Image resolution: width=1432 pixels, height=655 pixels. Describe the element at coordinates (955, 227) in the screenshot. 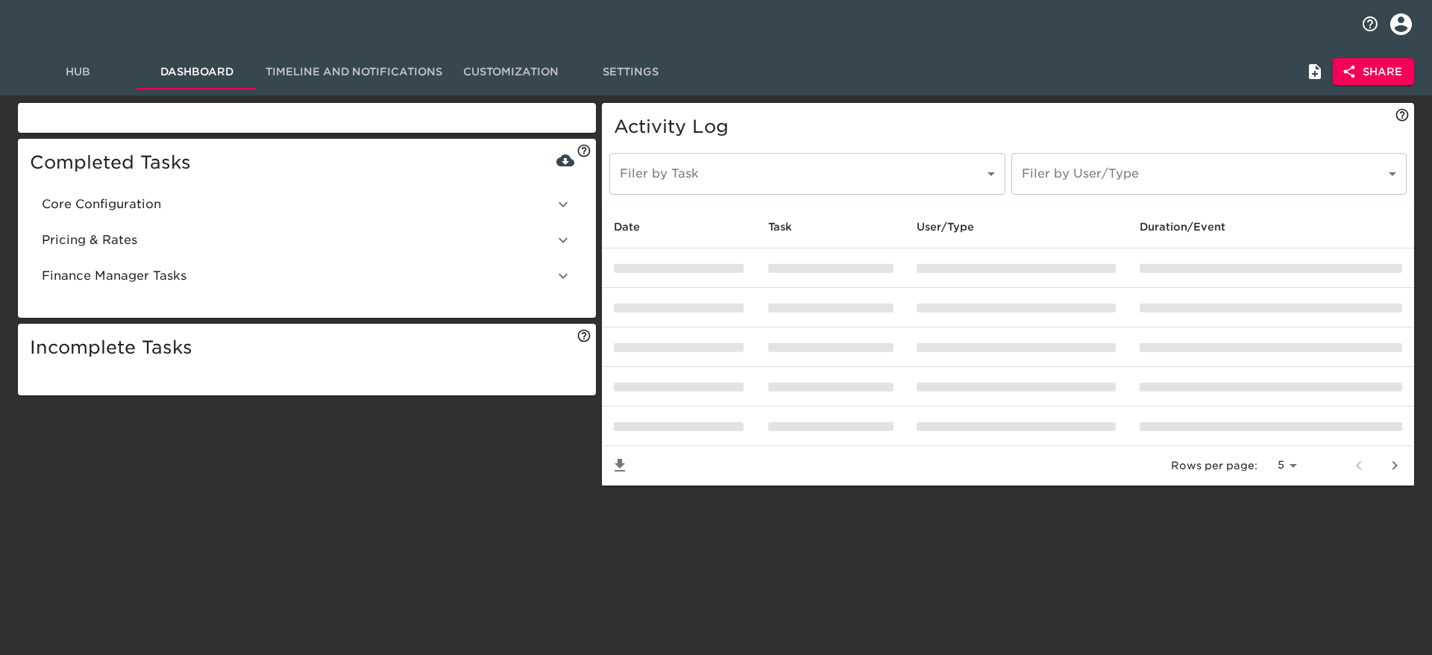

I see `span: User/Type` at that location.